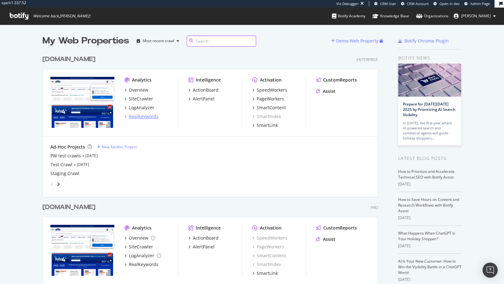 Image resolution: width=504 pixels, height=284 pixels. I want to click on input: Search, so click(221, 41).